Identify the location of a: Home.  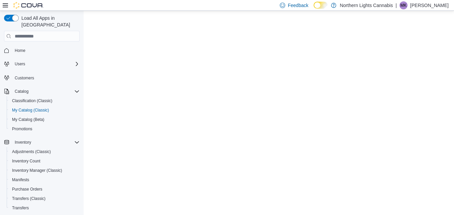
(20, 51).